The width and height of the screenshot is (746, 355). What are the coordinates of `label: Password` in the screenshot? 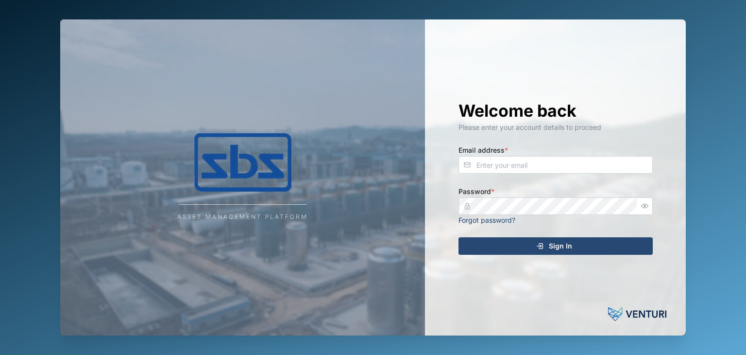 It's located at (477, 191).